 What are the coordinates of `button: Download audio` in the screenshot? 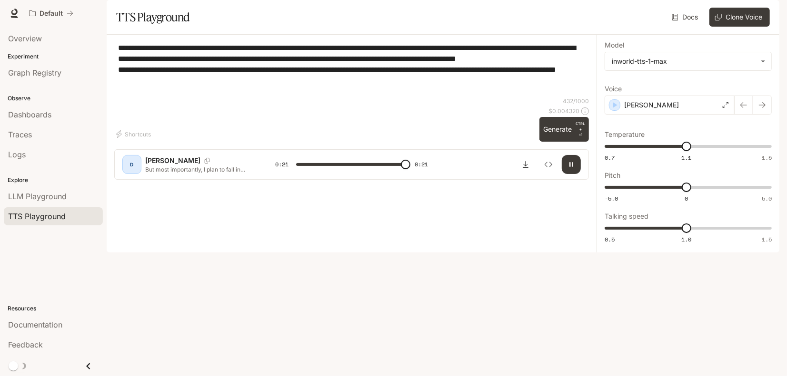 It's located at (525, 165).